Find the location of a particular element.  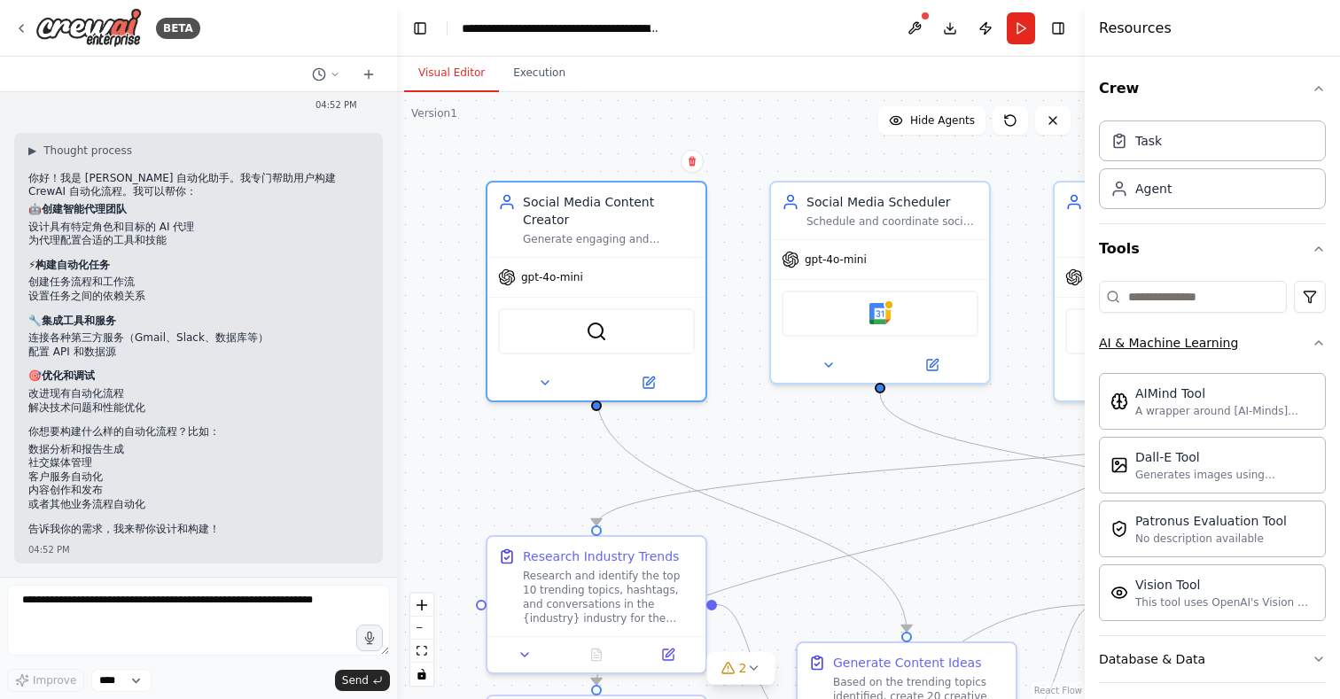

div: Version 1 is located at coordinates (434, 113).